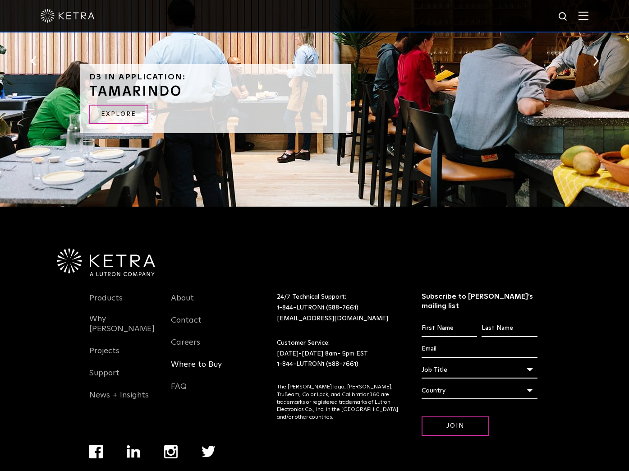  I want to click on button: Previous, so click(33, 61).